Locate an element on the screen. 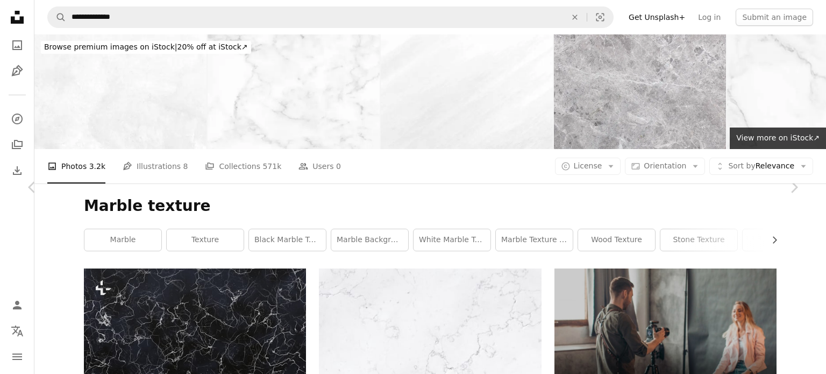 Image resolution: width=826 pixels, height=374 pixels. a: marble background is located at coordinates (369, 240).